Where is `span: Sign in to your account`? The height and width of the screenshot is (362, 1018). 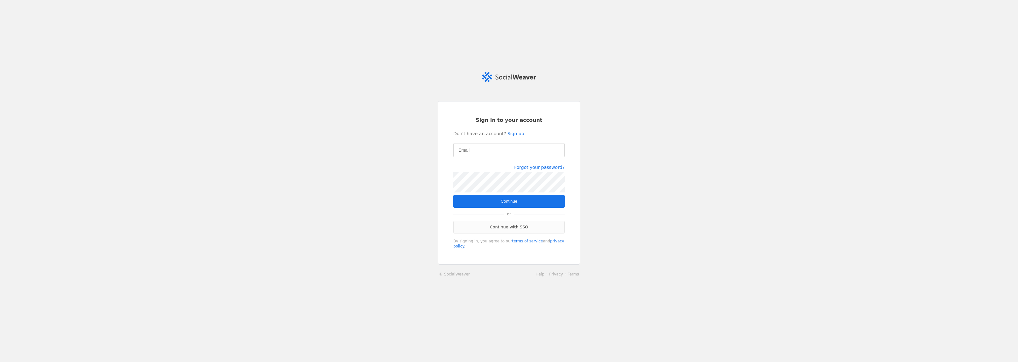 span: Sign in to your account is located at coordinates (509, 120).